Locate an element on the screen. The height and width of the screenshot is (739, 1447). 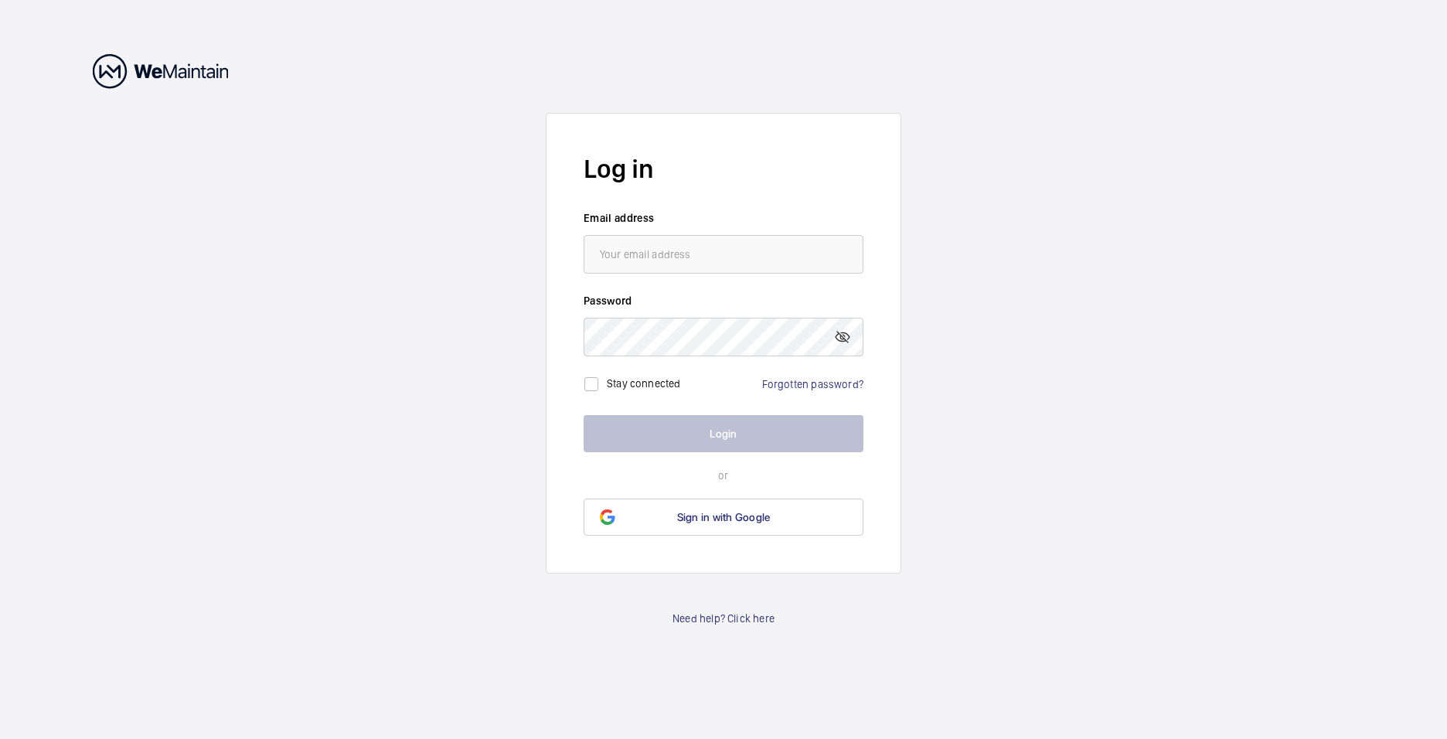
button: Login is located at coordinates (724, 434).